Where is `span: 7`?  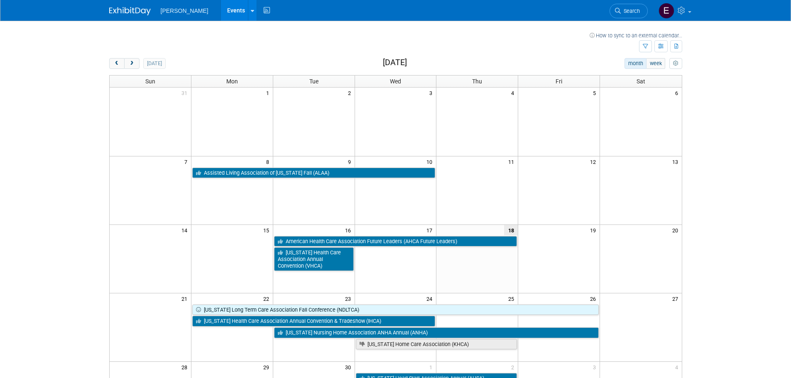
span: 7 is located at coordinates (187, 162).